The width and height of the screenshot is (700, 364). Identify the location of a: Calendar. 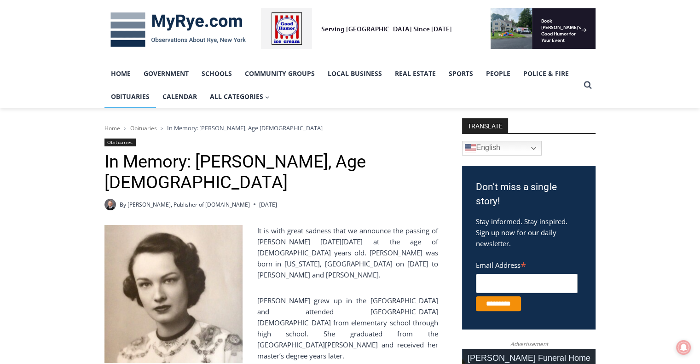
(179, 97).